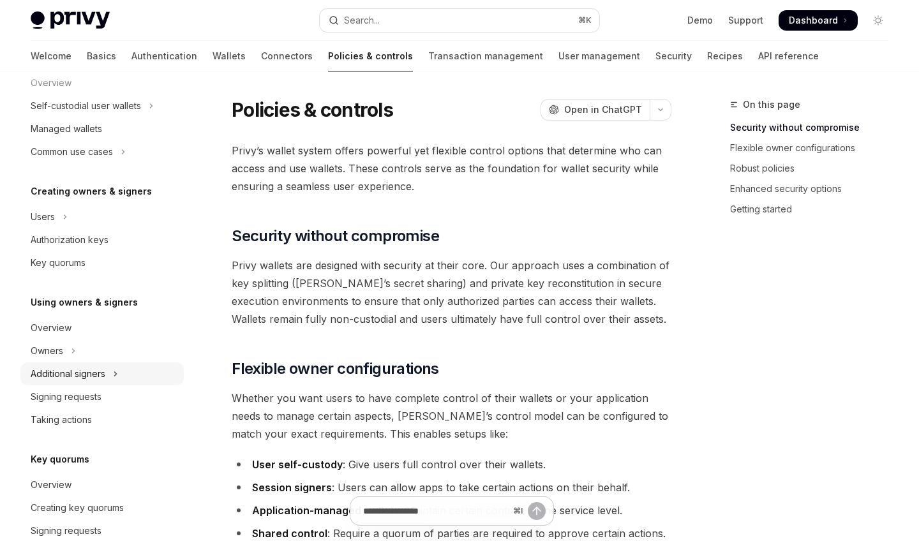 Image resolution: width=919 pixels, height=541 pixels. Describe the element at coordinates (435, 511) in the screenshot. I see `input: Ask a question...` at that location.